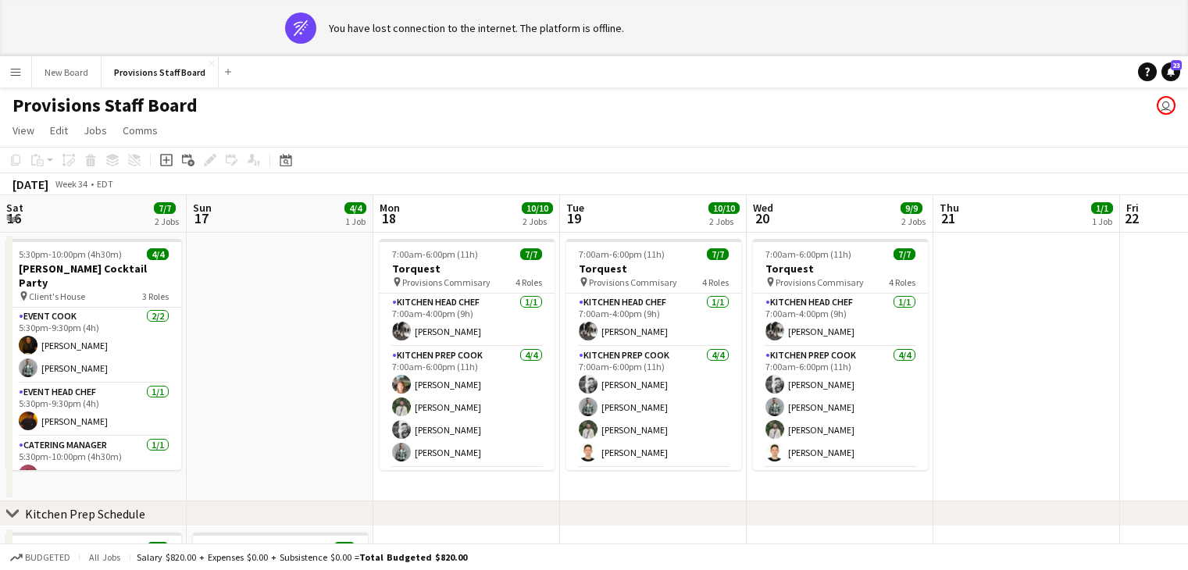  Describe the element at coordinates (59, 130) in the screenshot. I see `span: Edit` at that location.